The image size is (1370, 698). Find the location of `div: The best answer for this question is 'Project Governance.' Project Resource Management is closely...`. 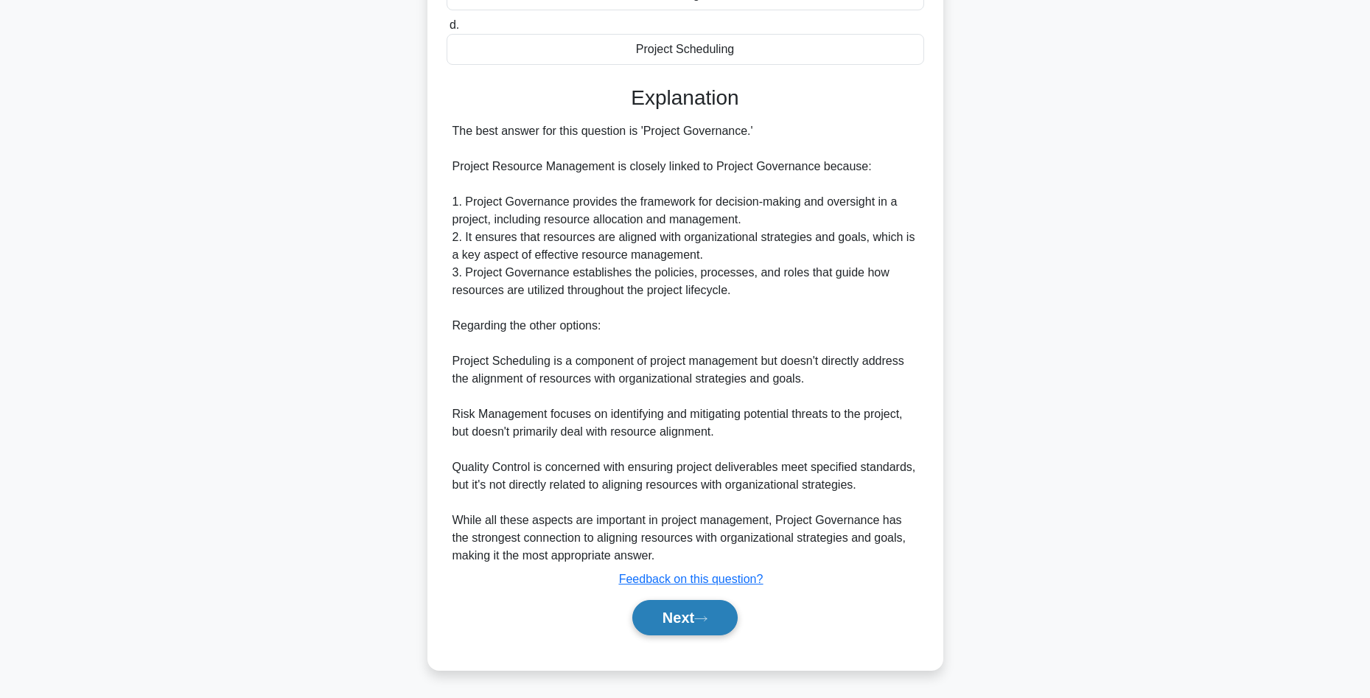

div: The best answer for this question is 'Project Governance.' Project Resource Management is closely... is located at coordinates (685, 343).